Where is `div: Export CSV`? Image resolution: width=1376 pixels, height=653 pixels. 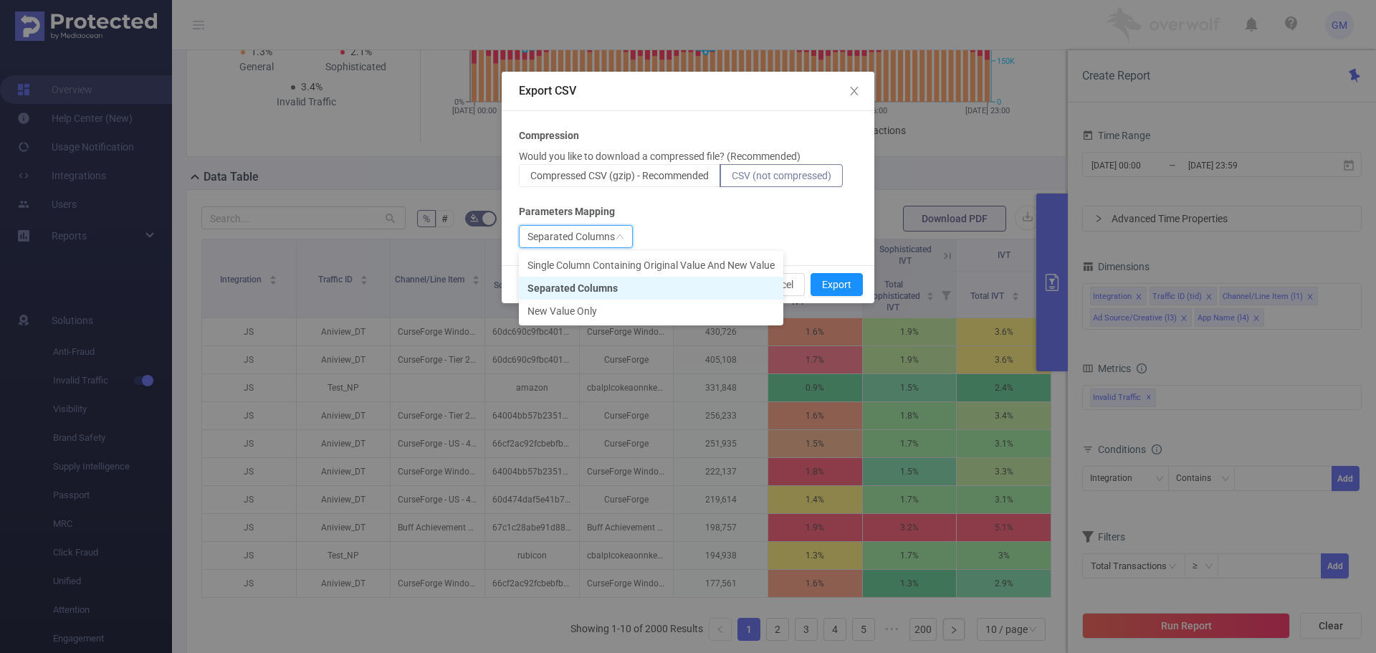 div: Export CSV is located at coordinates (688, 91).